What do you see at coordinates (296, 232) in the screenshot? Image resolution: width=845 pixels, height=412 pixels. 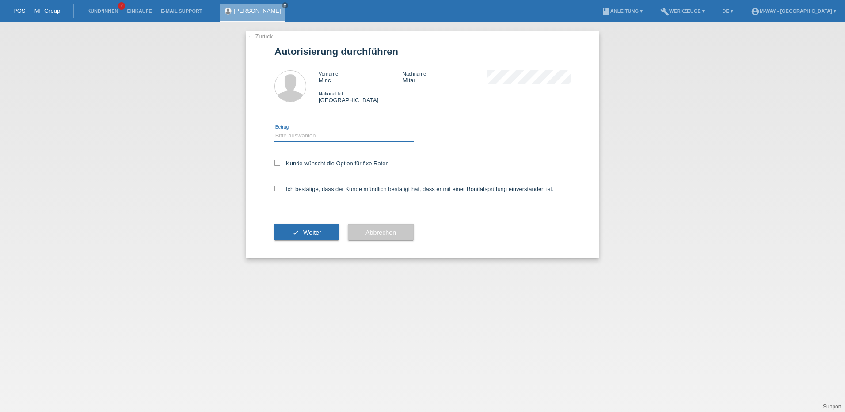 I see `i: check` at bounding box center [296, 232].